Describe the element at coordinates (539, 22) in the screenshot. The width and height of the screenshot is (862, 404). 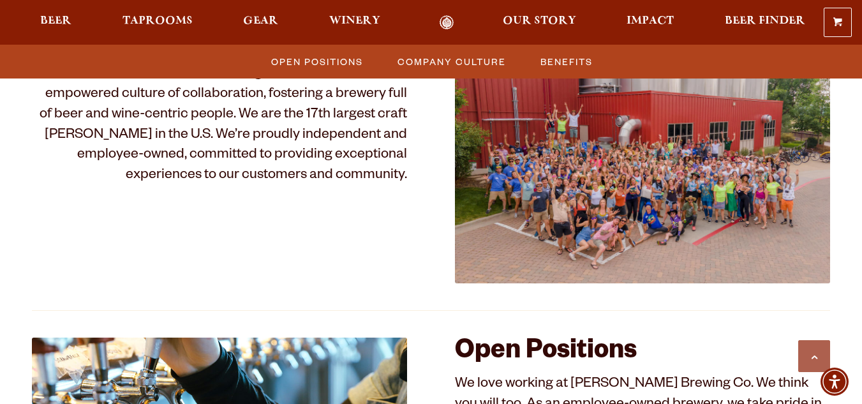
I see `a: Our Story` at that location.